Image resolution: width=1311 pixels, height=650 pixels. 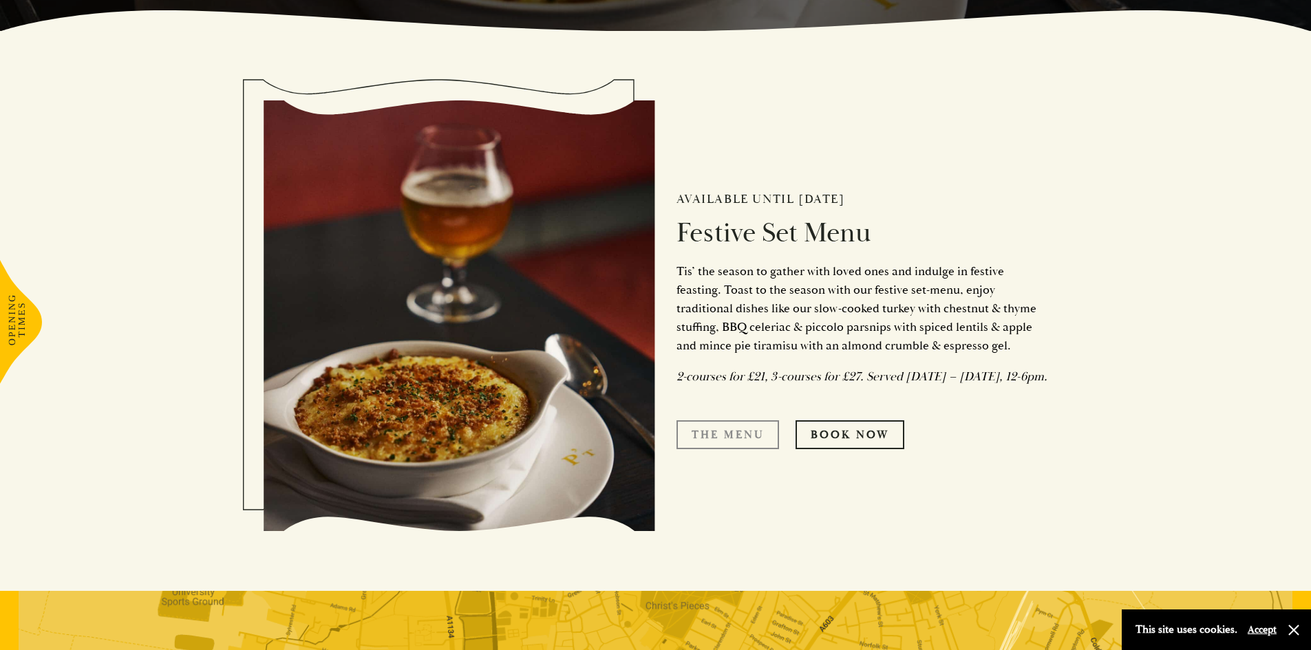 What do you see at coordinates (1293, 630) in the screenshot?
I see `button: Close and accept` at bounding box center [1293, 630].